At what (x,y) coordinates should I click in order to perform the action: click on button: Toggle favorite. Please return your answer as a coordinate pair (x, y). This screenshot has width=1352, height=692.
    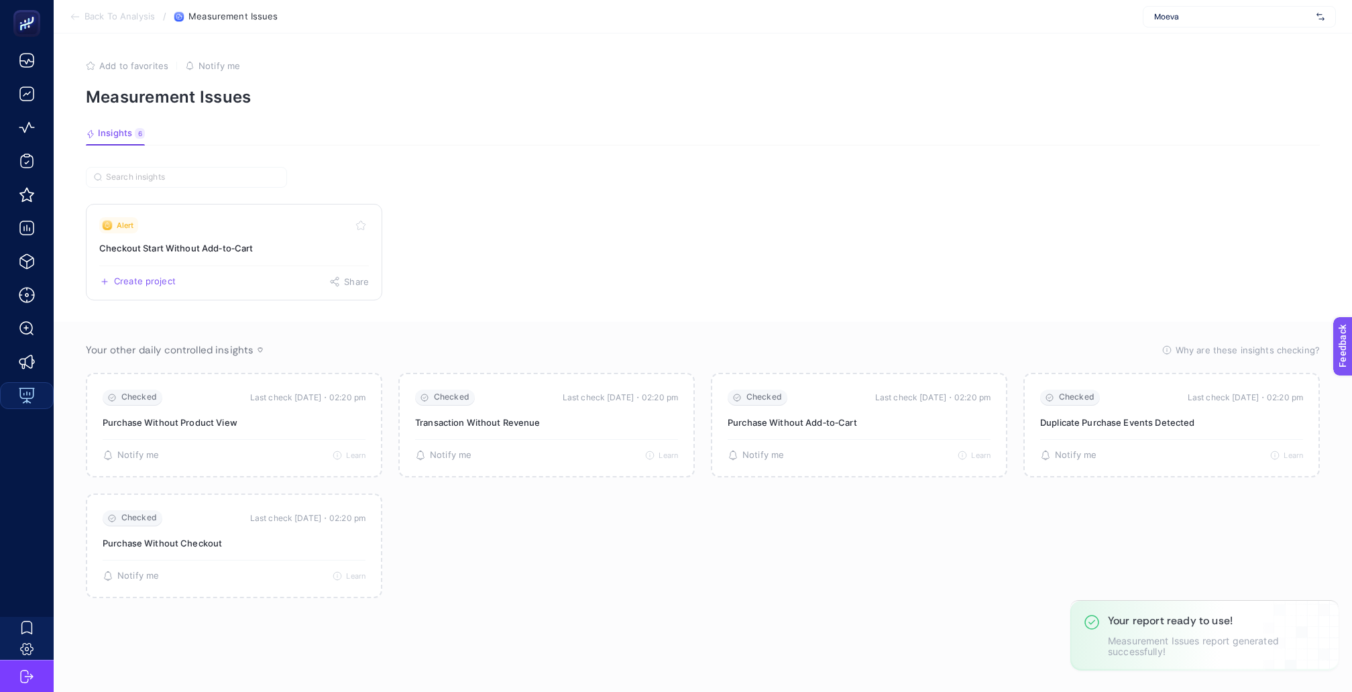
    Looking at the image, I should click on (361, 225).